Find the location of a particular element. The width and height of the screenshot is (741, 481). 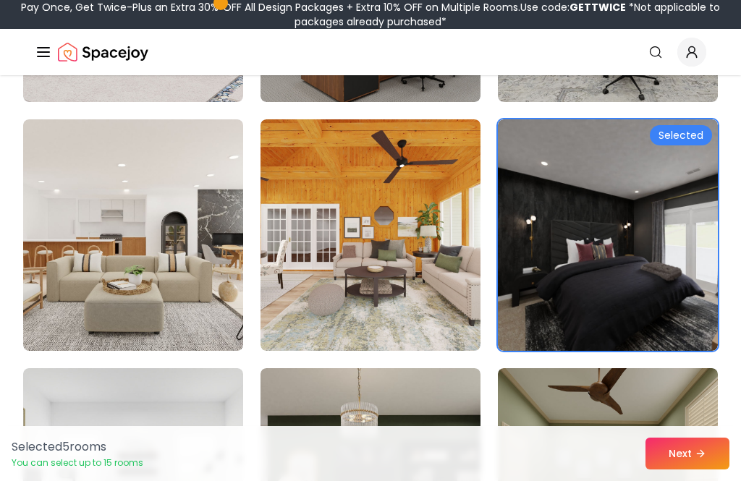

img: Room room-80 is located at coordinates (371, 235).